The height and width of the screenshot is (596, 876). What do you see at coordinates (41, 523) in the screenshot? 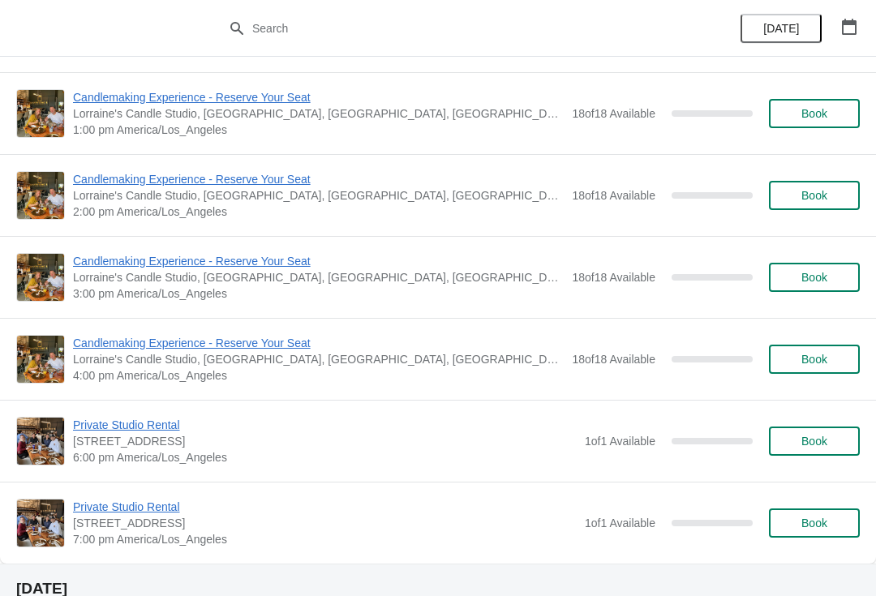
I see `img: Private Studio Rental | 215 Market St suite 1a, Seabrook, WA 98571, USA | 7:00 pm America/Los_Ang...` at bounding box center [41, 523].